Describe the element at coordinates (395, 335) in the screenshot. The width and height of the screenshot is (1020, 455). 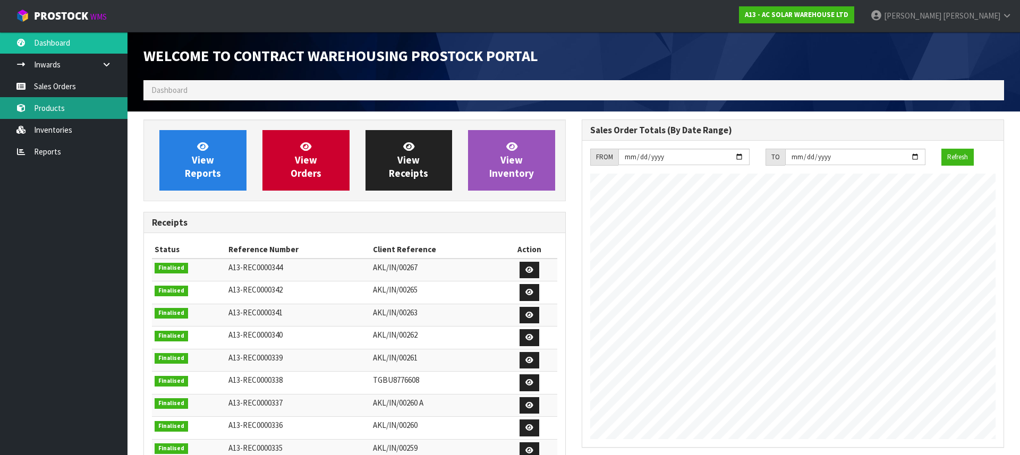
I see `span: AKL/IN/00262` at that location.